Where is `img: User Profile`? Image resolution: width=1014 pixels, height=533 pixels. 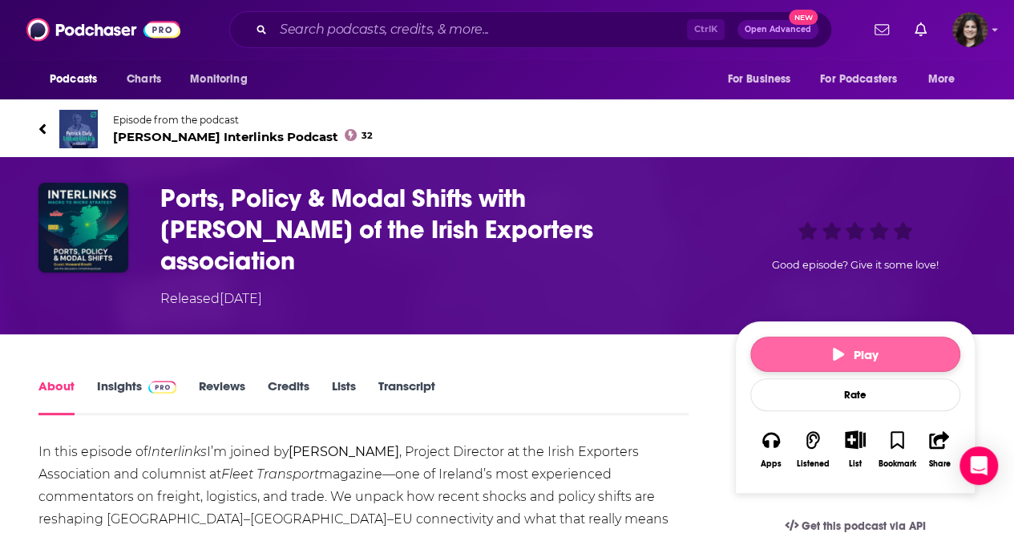
img: User Profile is located at coordinates (970, 30).